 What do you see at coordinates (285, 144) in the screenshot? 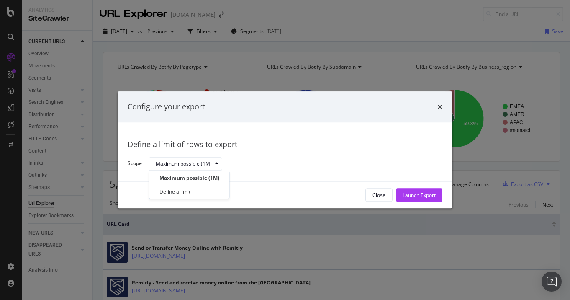
I see `div: Define a limit of rows to export` at bounding box center [285, 144].